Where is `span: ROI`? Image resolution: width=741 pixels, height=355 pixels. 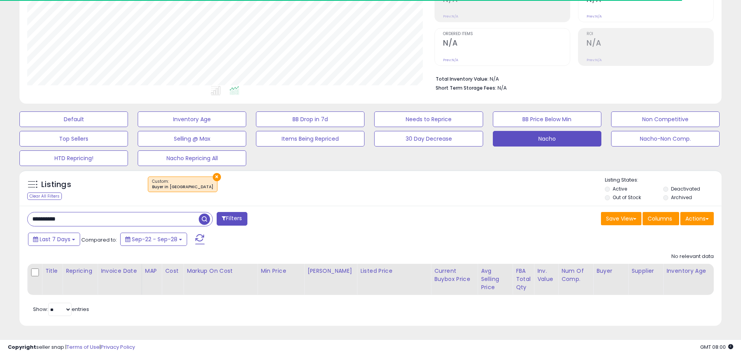
span: ROI is located at coordinates (650, 34).